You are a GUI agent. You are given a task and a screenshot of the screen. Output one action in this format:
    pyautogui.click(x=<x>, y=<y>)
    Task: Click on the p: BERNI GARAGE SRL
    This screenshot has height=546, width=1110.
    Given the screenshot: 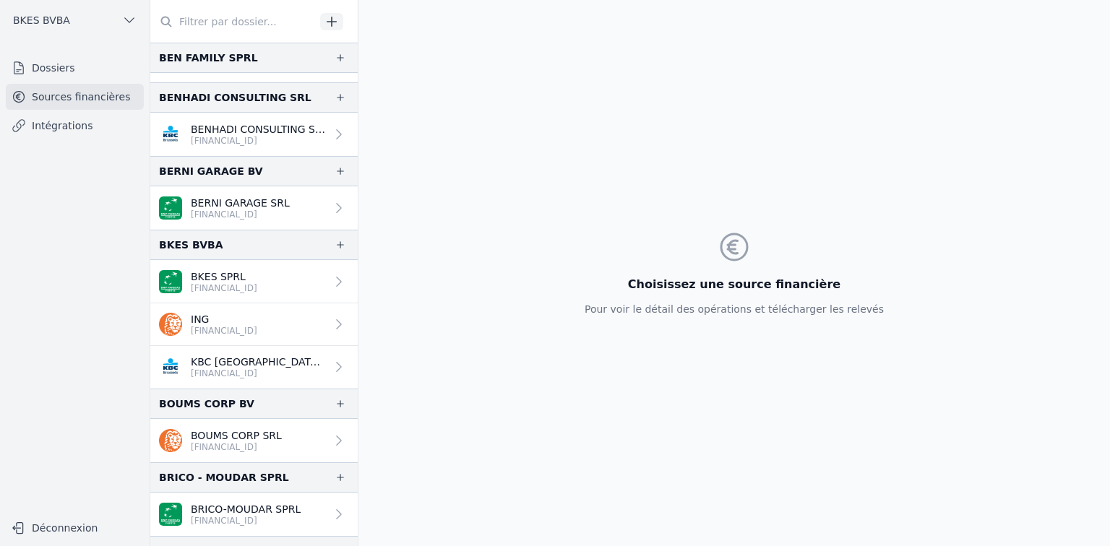 What is the action you would take?
    pyautogui.click(x=240, y=203)
    